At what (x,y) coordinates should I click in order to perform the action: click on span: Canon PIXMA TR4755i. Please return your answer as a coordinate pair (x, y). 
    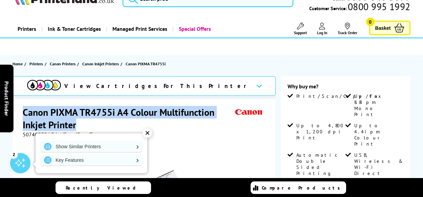
    Looking at the image, I should click on (146, 64).